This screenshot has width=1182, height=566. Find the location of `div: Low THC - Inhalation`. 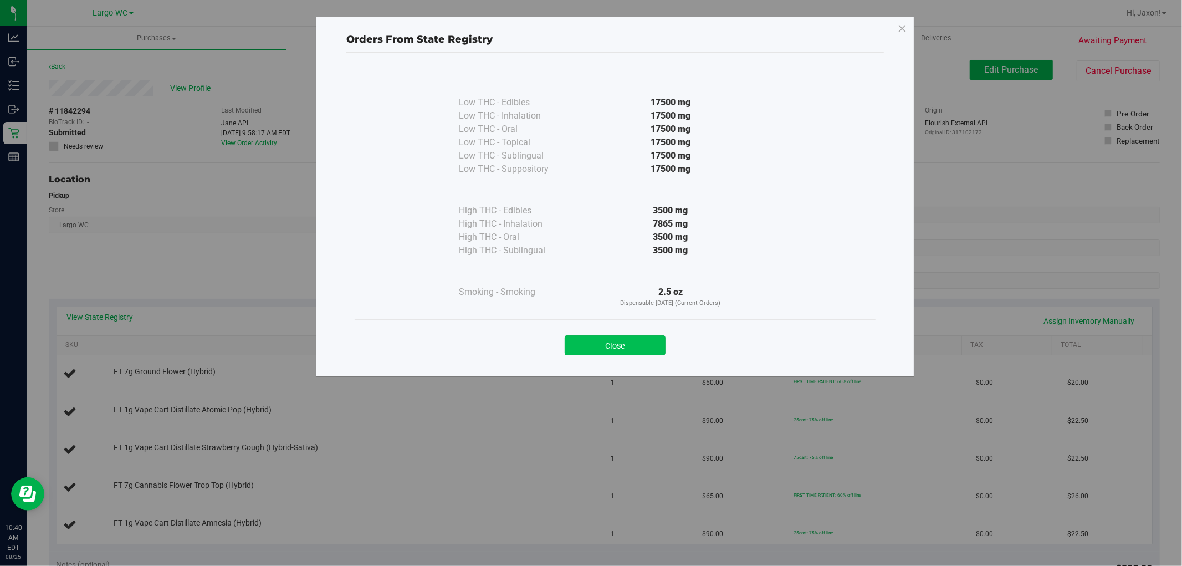

div: Low THC - Inhalation is located at coordinates (514, 116).